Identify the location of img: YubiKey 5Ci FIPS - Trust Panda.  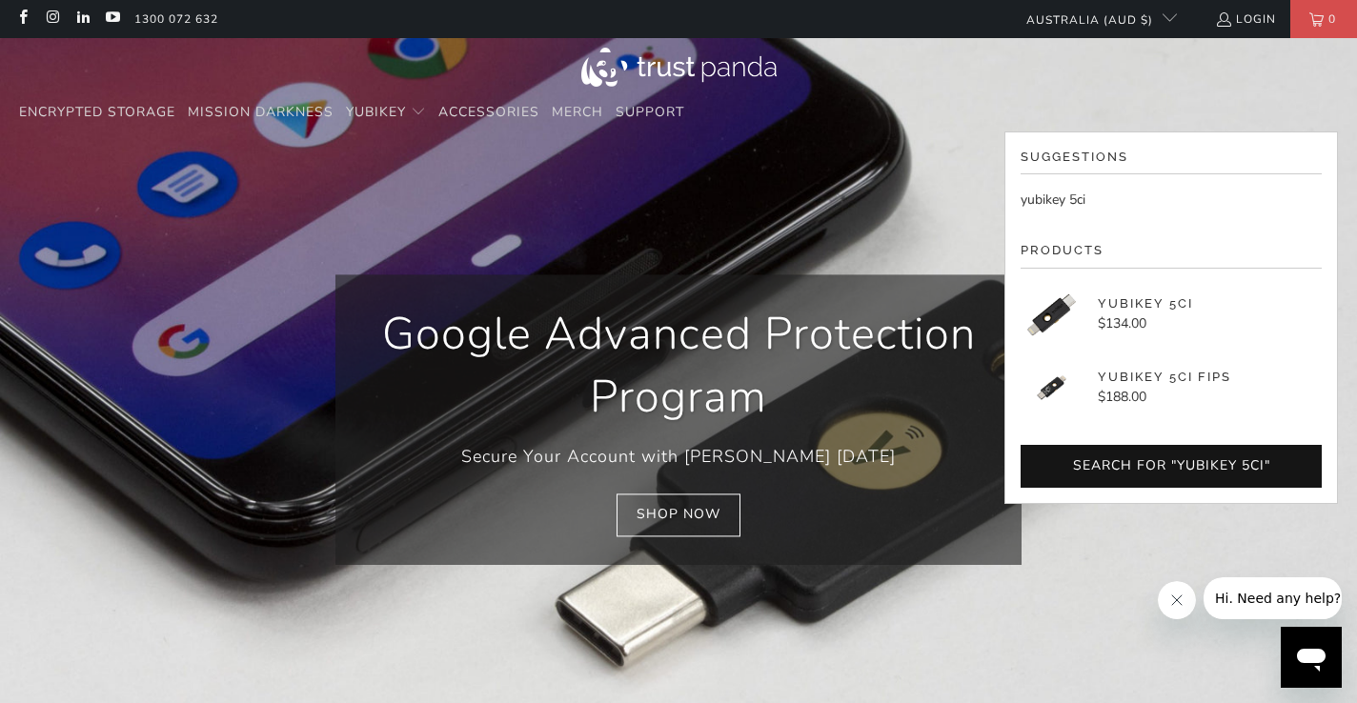
(1051, 388).